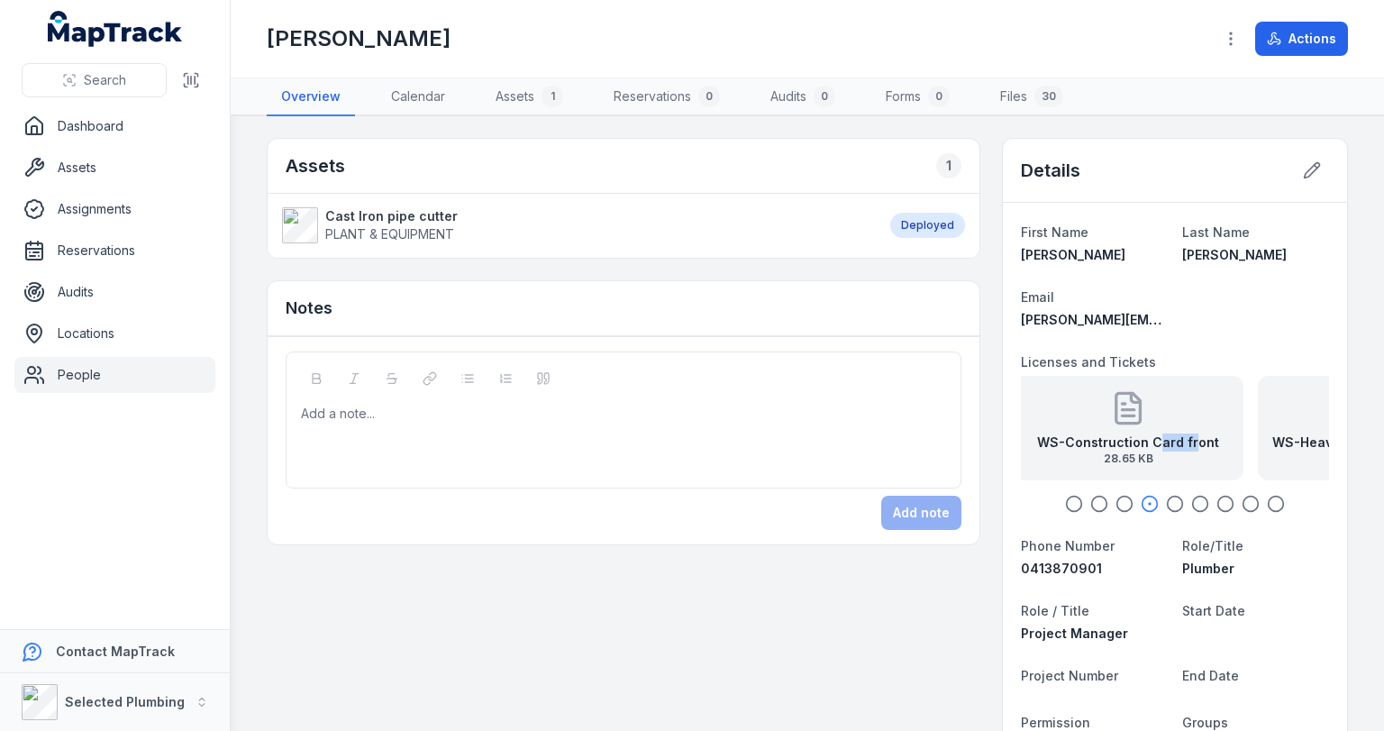 This screenshot has width=1384, height=731. What do you see at coordinates (1055, 722) in the screenshot?
I see `span: Permission` at bounding box center [1055, 722].